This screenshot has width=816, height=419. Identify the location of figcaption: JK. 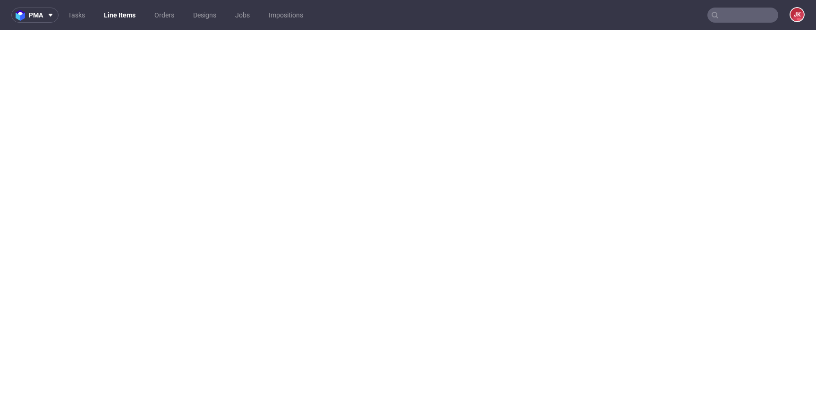
(797, 15).